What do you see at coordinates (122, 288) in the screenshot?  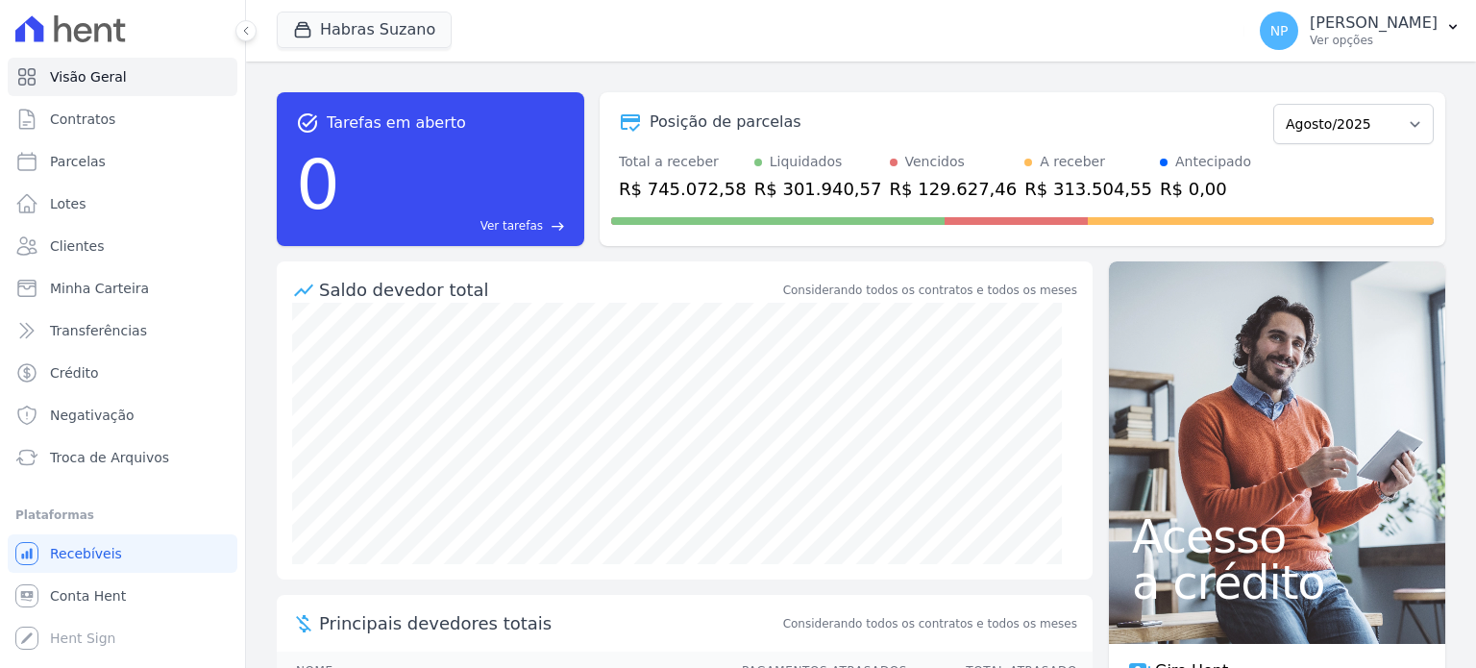 I see `a: Minha Carteira` at bounding box center [122, 288].